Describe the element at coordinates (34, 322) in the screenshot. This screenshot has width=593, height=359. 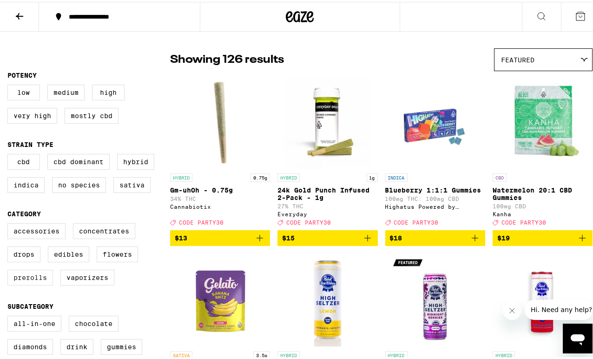
I see `label: All-In-One` at that location.